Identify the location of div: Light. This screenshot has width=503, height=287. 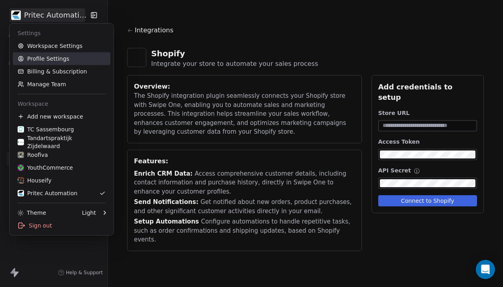
(89, 213).